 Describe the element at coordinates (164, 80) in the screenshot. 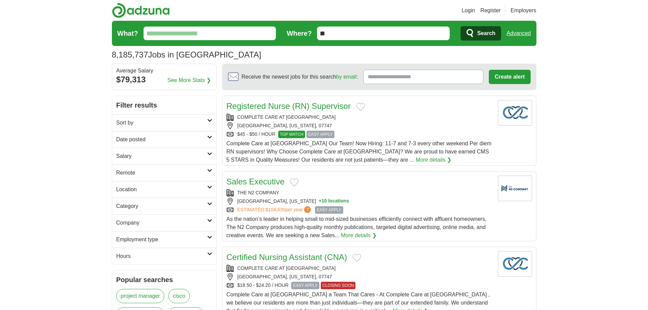

I see `div: $79,313` at that location.